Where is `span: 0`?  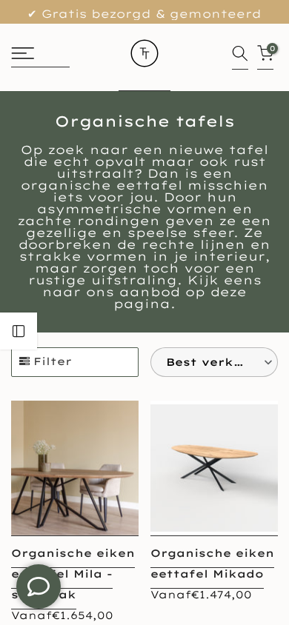 span: 0 is located at coordinates (272, 48).